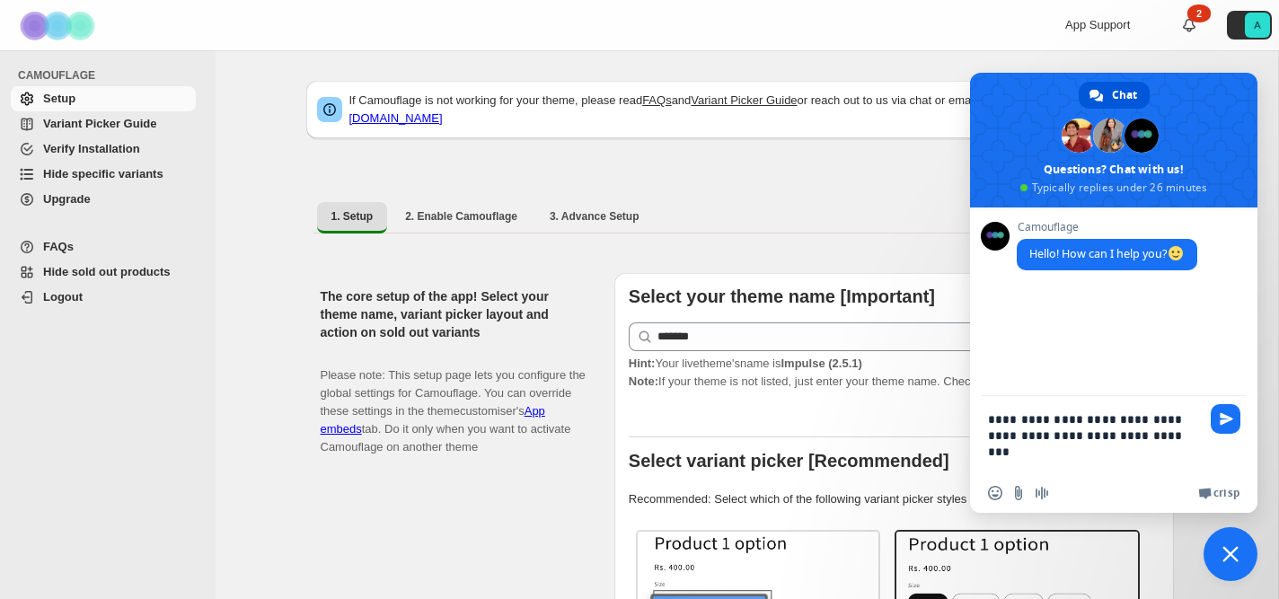 This screenshot has width=1279, height=599. What do you see at coordinates (107, 271) in the screenshot?
I see `span: Hide sold out products` at bounding box center [107, 271].